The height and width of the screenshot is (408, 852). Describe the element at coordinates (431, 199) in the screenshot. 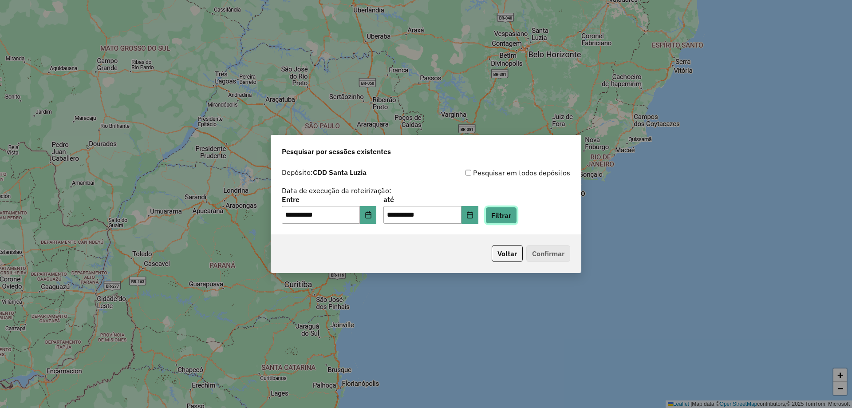

I see `label: até` at that location.